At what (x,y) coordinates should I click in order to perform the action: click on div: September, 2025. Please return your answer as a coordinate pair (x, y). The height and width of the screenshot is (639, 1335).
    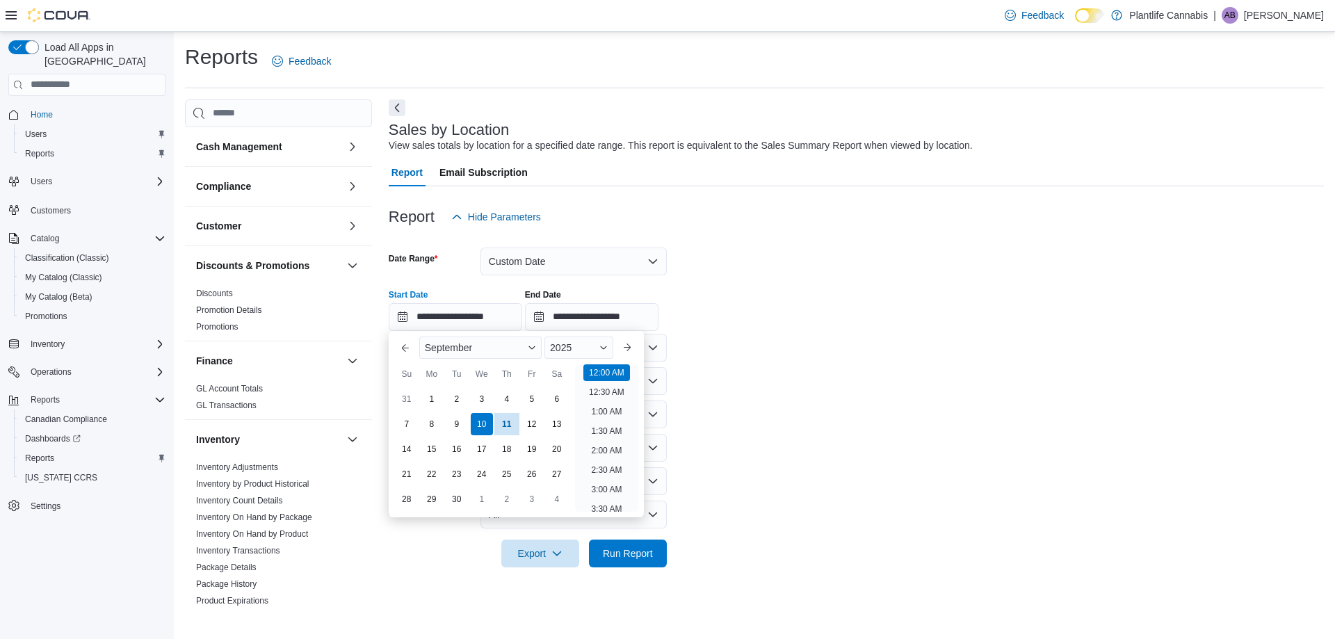
    Looking at the image, I should click on (482, 449).